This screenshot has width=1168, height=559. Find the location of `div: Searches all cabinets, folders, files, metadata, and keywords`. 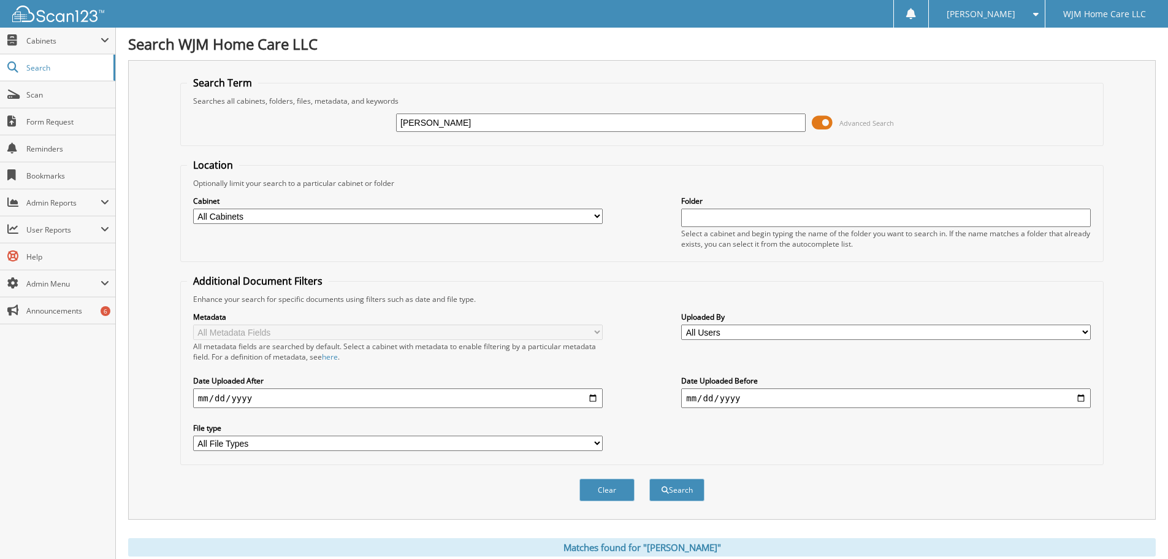

div: Searches all cabinets, folders, files, metadata, and keywords is located at coordinates (642, 101).